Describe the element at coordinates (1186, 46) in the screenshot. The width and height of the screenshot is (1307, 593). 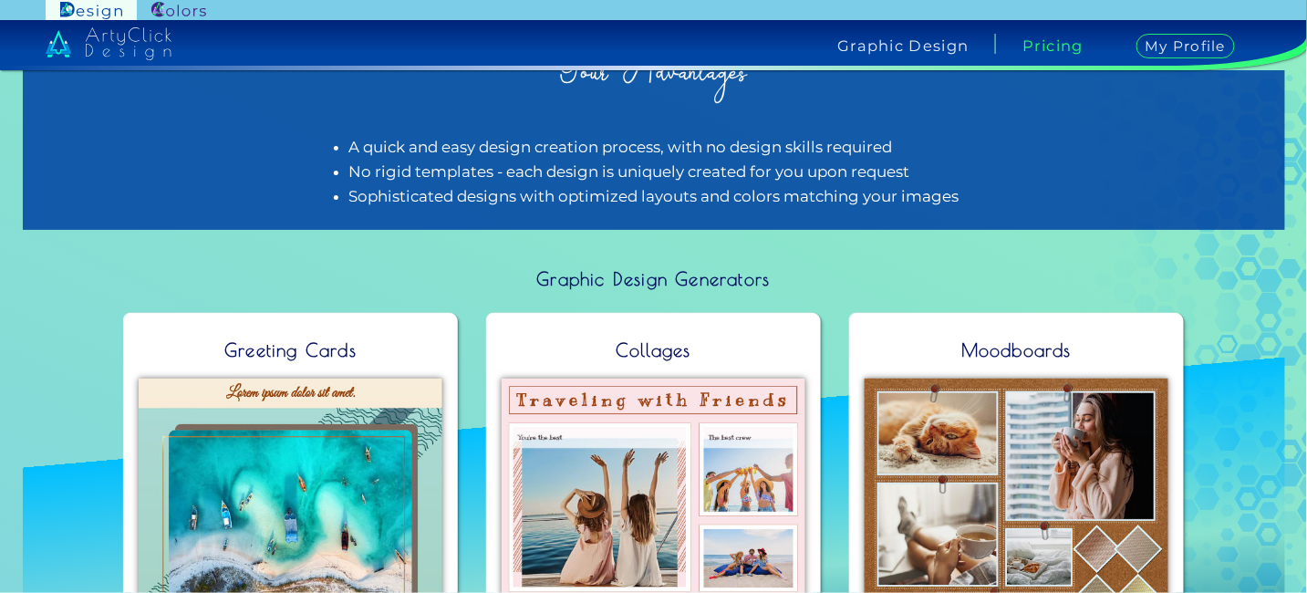
I see `h4: My Profile` at that location.